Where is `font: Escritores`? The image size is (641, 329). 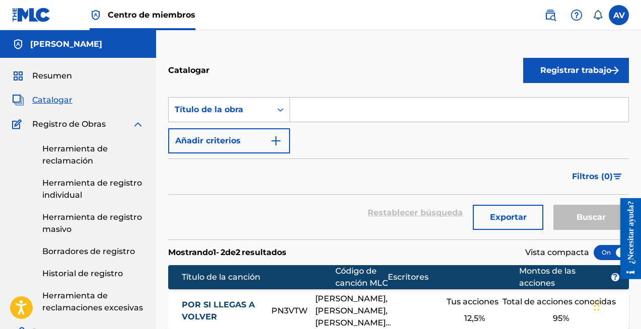
font: Escritores is located at coordinates (408, 277).